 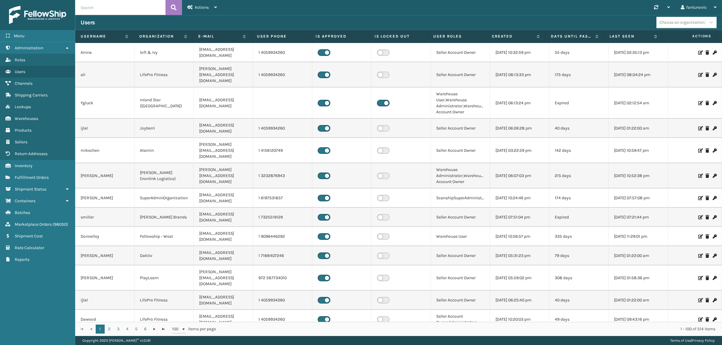 I want to click on div: 1 - 100 of 514 items, so click(x=470, y=330).